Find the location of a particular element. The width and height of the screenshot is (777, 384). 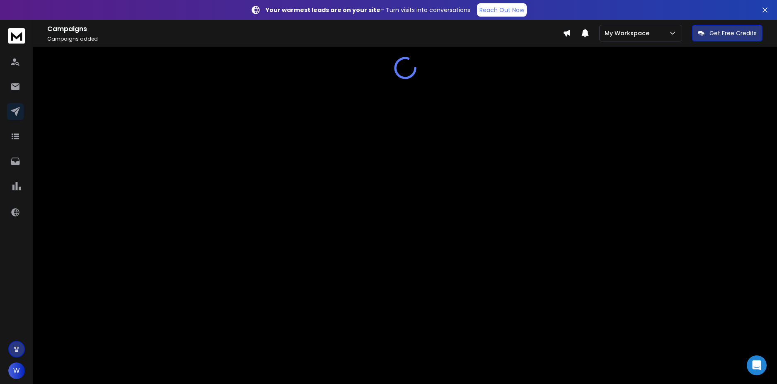

p: Get Free Credits is located at coordinates (733, 33).